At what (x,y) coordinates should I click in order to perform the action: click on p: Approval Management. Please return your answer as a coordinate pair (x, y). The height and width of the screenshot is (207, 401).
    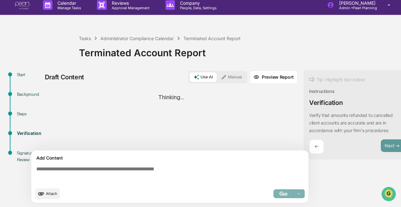
    Looking at the image, I should click on (130, 8).